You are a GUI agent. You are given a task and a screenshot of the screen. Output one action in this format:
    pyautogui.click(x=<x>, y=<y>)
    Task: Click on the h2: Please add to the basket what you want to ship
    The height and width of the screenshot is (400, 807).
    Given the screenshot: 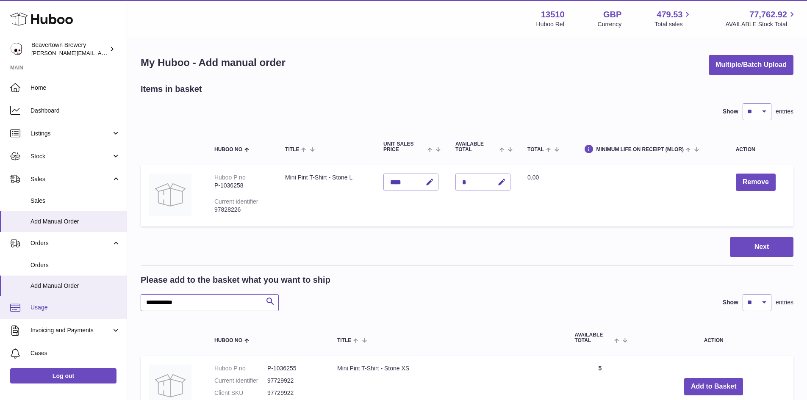 What is the action you would take?
    pyautogui.click(x=236, y=280)
    